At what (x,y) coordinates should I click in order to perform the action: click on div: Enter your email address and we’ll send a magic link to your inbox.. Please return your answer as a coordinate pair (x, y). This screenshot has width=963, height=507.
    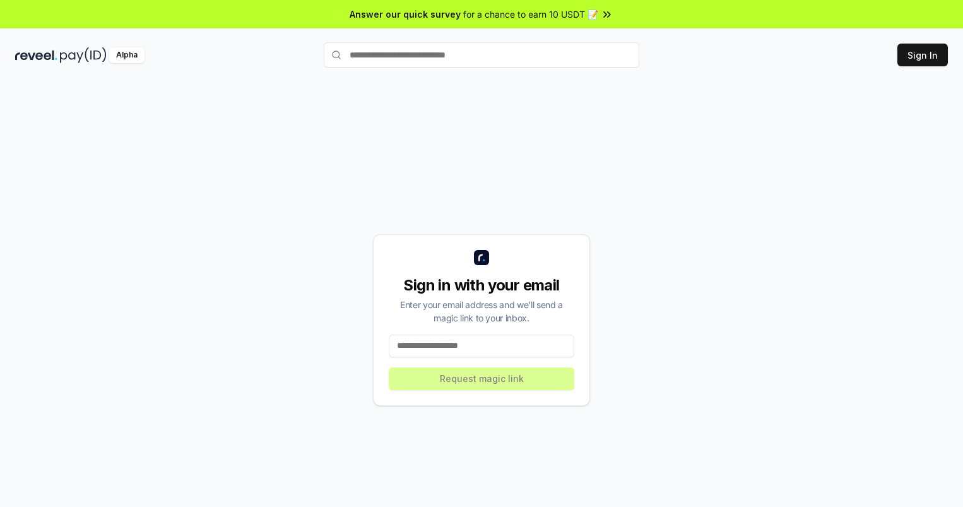
    Looking at the image, I should click on (482, 311).